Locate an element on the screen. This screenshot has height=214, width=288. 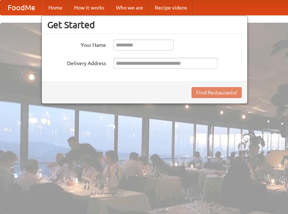
a: How it works is located at coordinates (89, 8).